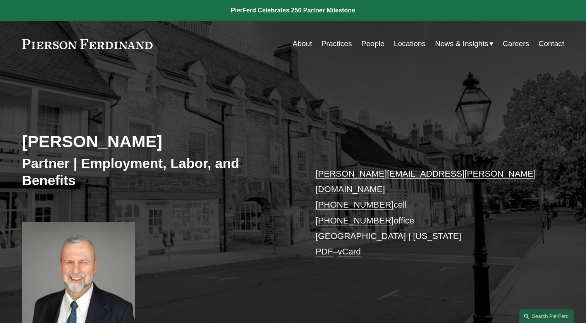  Describe the element at coordinates (337, 44) in the screenshot. I see `a: Practices` at that location.